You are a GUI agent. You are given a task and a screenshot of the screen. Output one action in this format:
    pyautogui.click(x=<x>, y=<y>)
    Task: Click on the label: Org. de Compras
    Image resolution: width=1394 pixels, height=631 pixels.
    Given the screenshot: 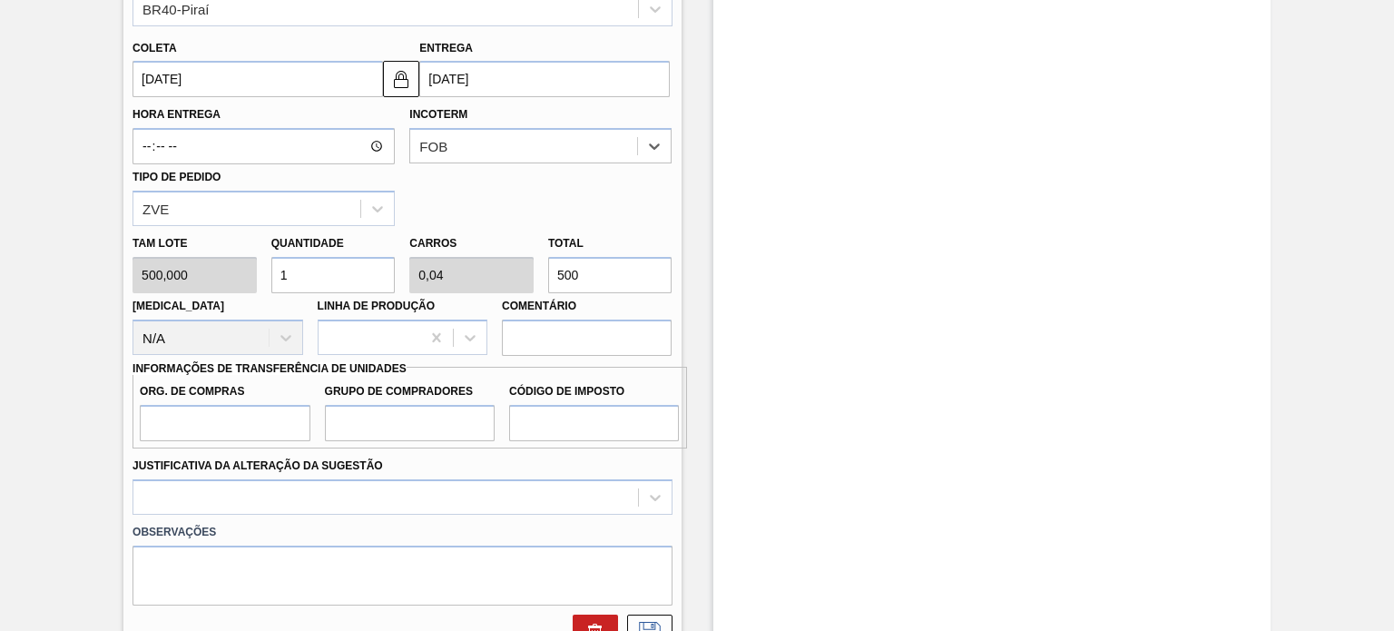 What is the action you would take?
    pyautogui.click(x=224, y=391)
    